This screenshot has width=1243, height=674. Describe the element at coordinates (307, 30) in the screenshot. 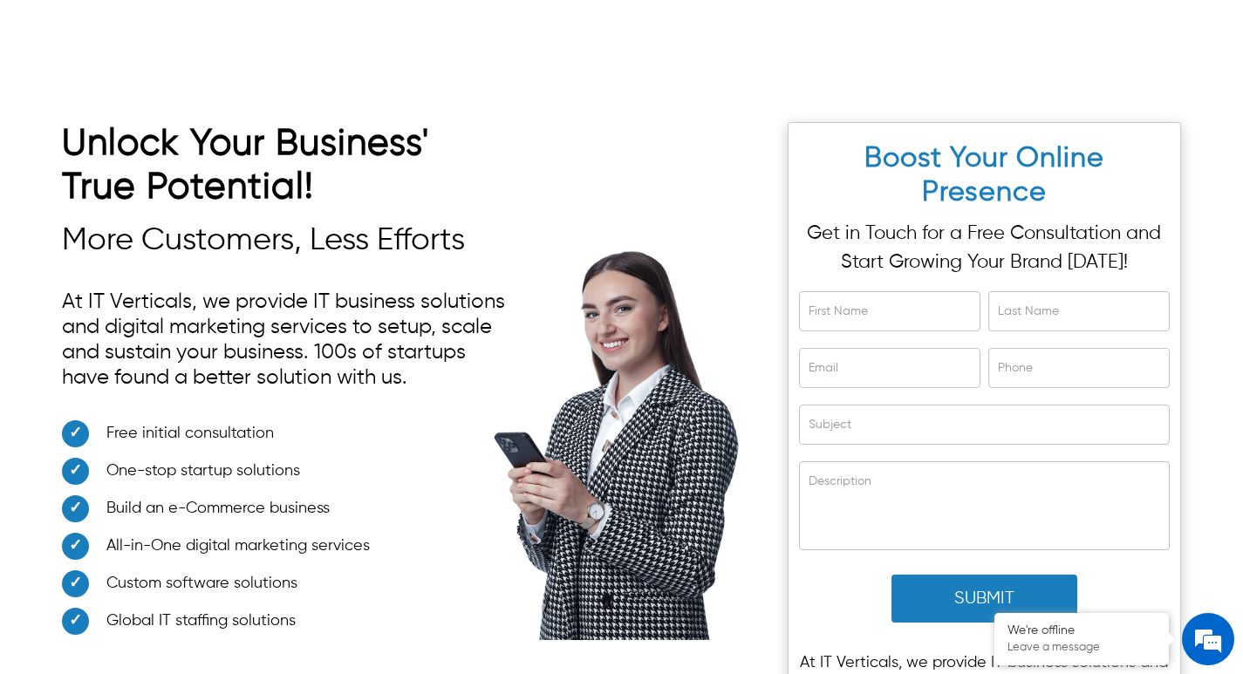

I see `div: Minimize live chat window` at that location.